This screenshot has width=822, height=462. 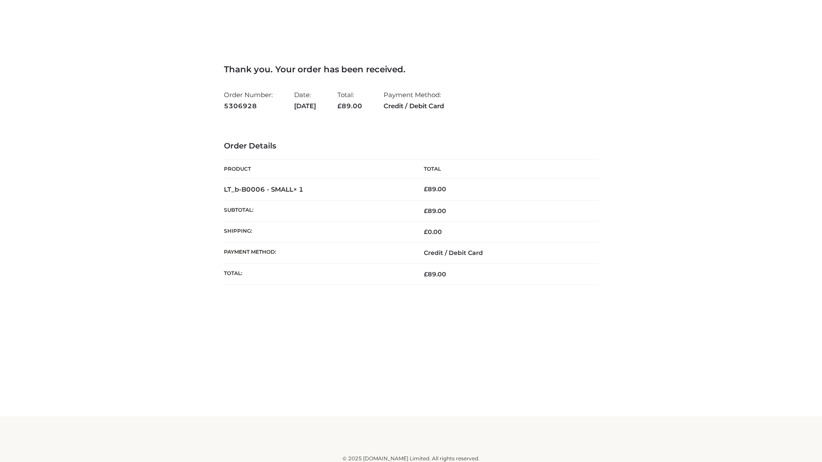 What do you see at coordinates (264, 189) in the screenshot?
I see `strong: LT_b-B0006 - SMALL` at bounding box center [264, 189].